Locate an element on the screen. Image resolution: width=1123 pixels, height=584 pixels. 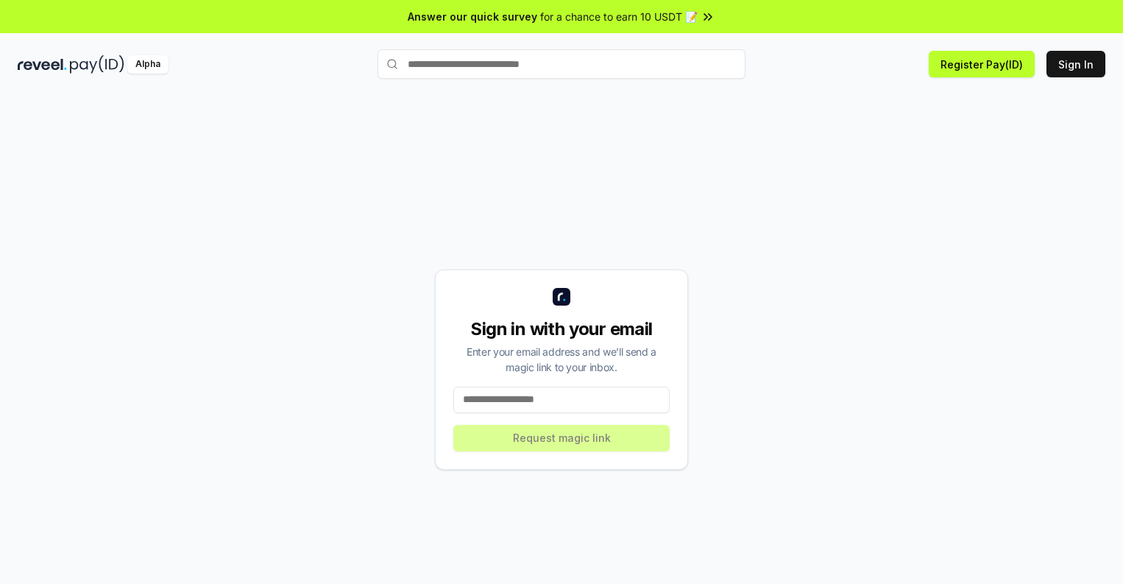
span: Answer our quick survey is located at coordinates (473, 16).